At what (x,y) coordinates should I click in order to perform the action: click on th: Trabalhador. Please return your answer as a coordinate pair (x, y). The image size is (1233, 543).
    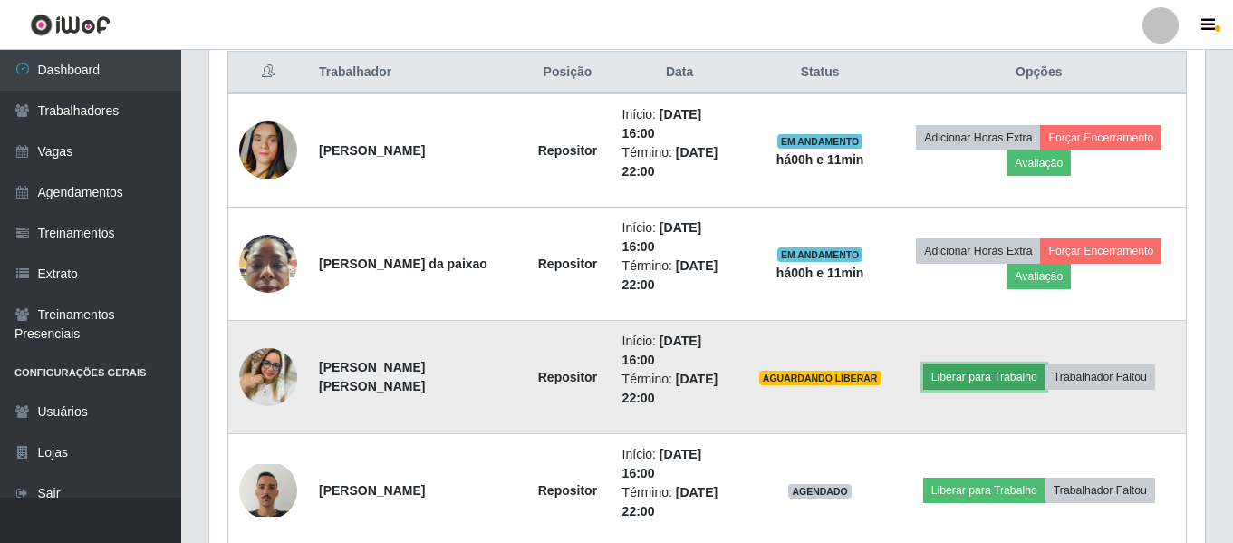
    Looking at the image, I should click on (416, 72).